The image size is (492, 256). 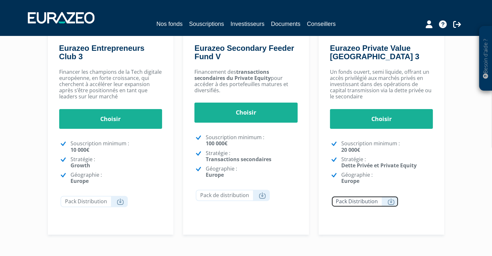 What do you see at coordinates (381, 84) in the screenshot?
I see `p: Un fonds ouvert, semi liquide, offrant un accès privilégié aux marchés privés en investissant dan...` at bounding box center [381, 84].